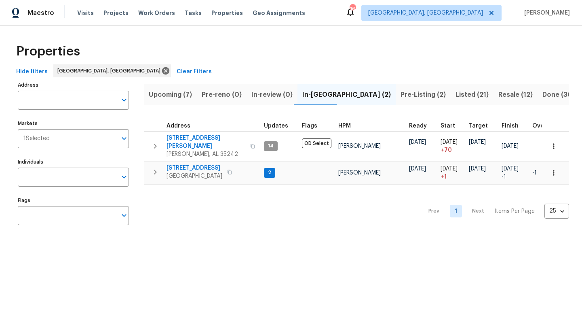 The image size is (582, 315). I want to click on span: Target, so click(478, 126).